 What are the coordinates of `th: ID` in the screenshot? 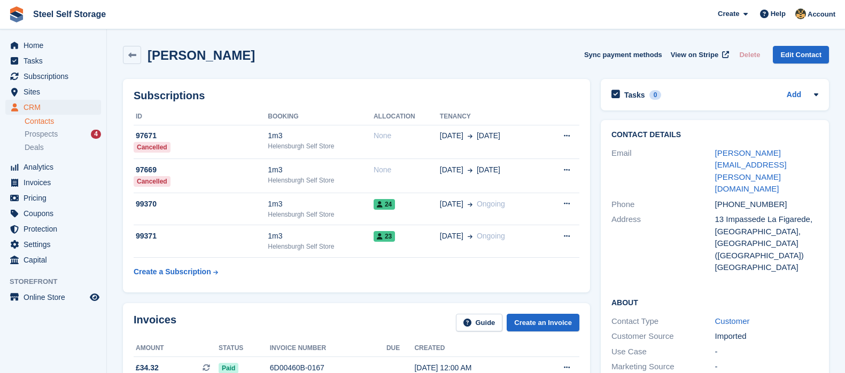 It's located at (200, 117).